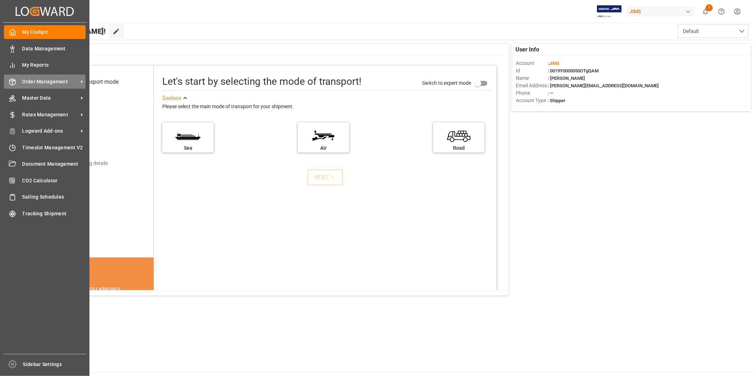 The height and width of the screenshot is (376, 754). I want to click on button: NEXT, so click(325, 177).